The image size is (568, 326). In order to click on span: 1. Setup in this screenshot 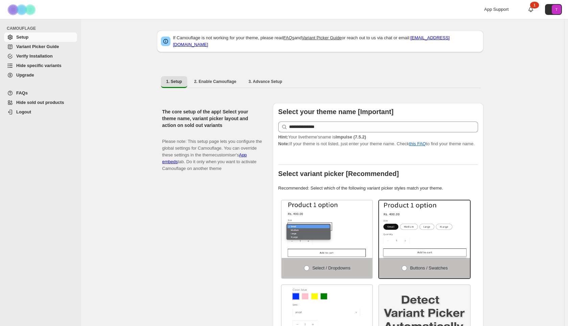, I will do `click(174, 81)`.